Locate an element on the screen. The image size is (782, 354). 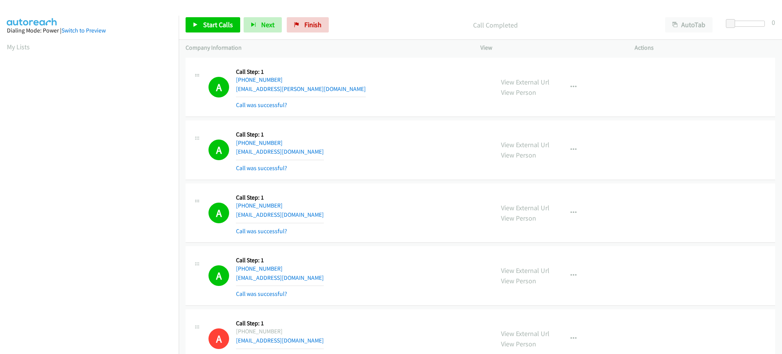
a: Switch to Preview is located at coordinates (84, 30).